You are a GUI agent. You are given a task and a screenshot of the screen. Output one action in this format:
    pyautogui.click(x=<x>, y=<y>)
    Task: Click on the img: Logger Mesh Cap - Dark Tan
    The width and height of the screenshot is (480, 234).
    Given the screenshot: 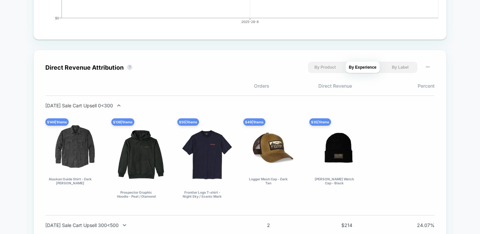 What is the action you would take?
    pyautogui.click(x=273, y=148)
    